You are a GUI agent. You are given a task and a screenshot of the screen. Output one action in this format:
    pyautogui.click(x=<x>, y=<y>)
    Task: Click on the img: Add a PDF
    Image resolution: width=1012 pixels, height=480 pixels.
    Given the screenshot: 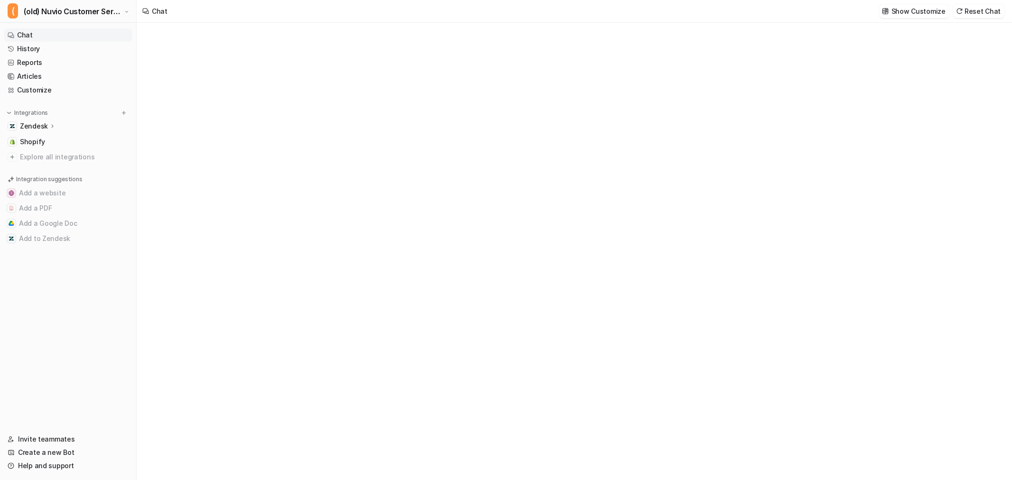 What is the action you would take?
    pyautogui.click(x=11, y=208)
    